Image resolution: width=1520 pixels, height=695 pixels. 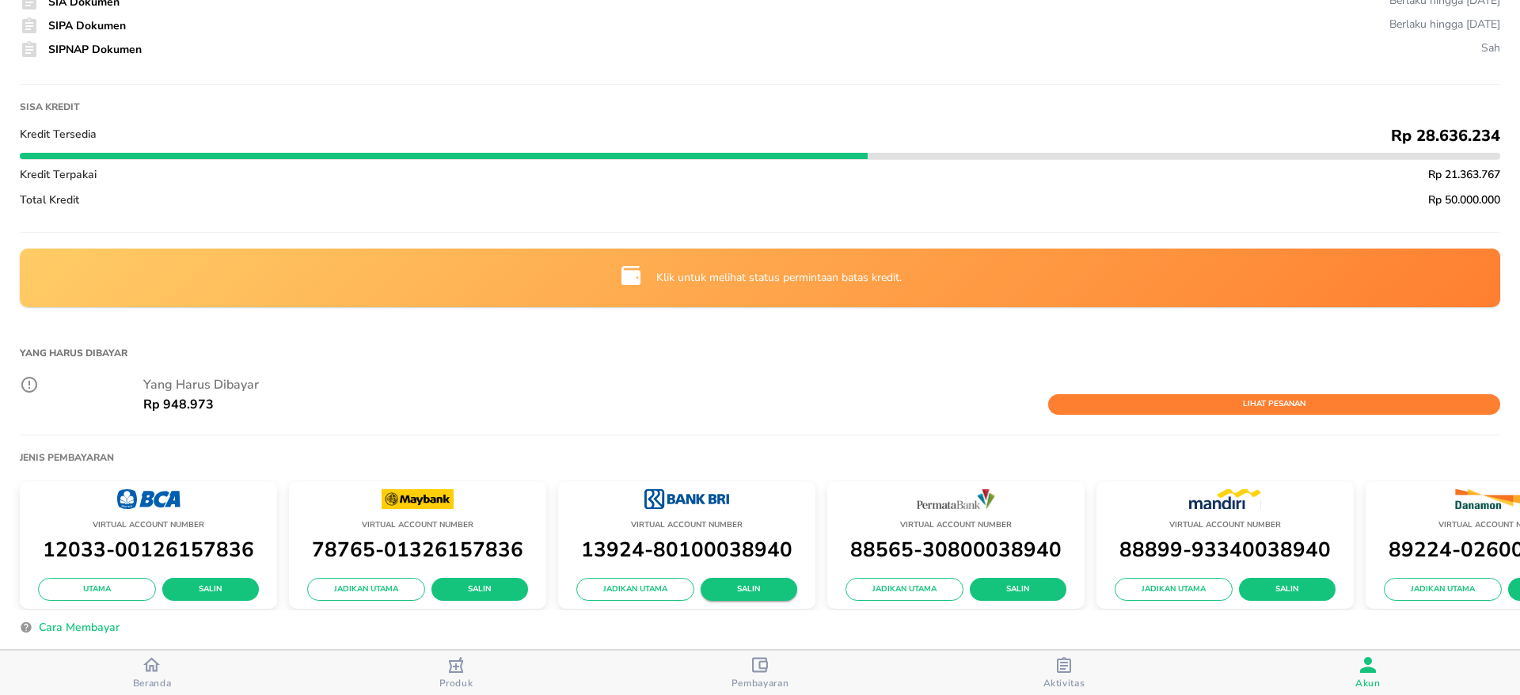 What do you see at coordinates (148, 549) in the screenshot?
I see `p: 12033-00126157836` at bounding box center [148, 549].